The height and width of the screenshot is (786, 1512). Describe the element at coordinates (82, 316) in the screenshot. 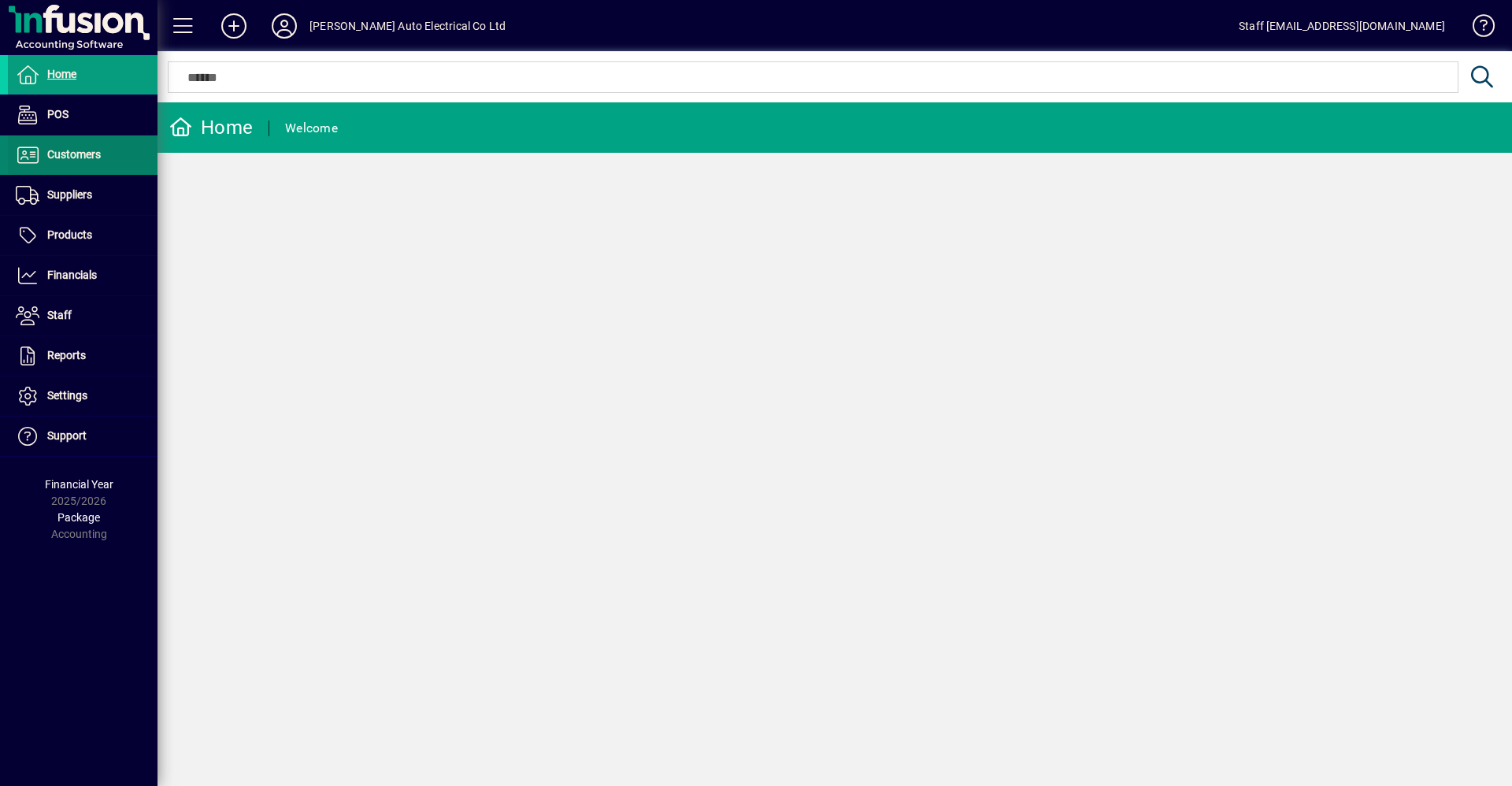

I see `a: Staff` at that location.